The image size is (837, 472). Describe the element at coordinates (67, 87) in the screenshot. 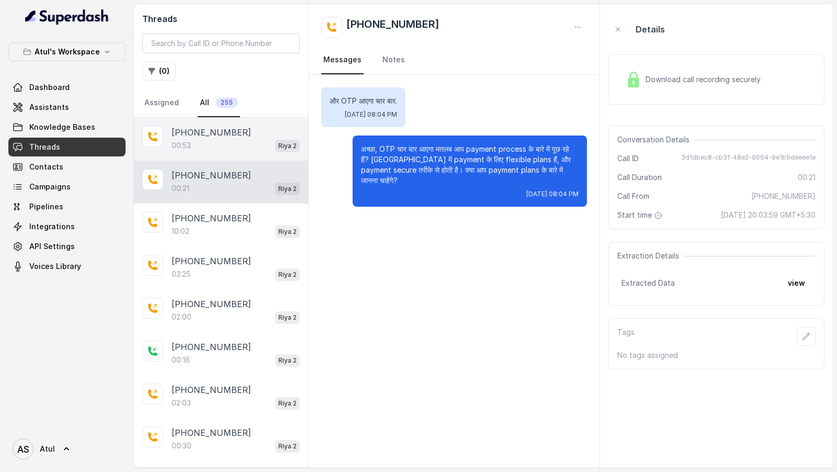

I see `a: Dashboard` at that location.